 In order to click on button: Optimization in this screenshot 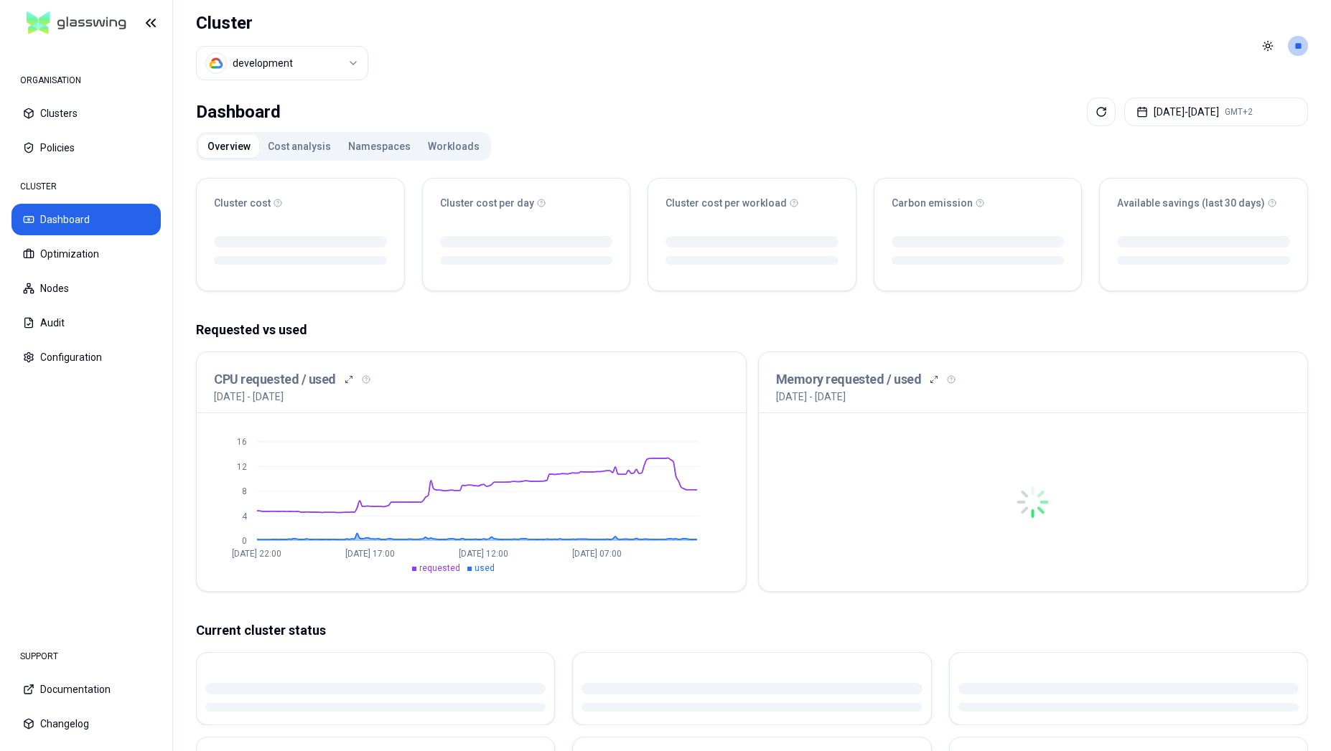, I will do `click(86, 254)`.